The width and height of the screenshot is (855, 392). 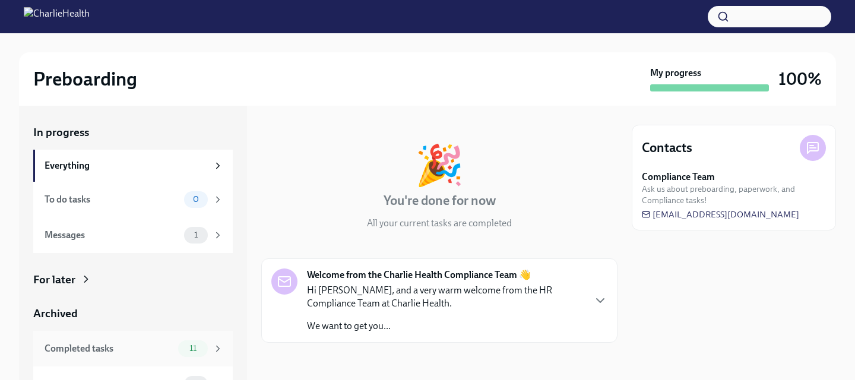 I want to click on p: All your current tasks are completed, so click(x=439, y=223).